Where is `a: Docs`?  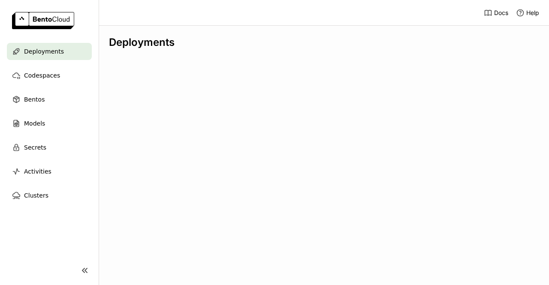 a: Docs is located at coordinates (496, 13).